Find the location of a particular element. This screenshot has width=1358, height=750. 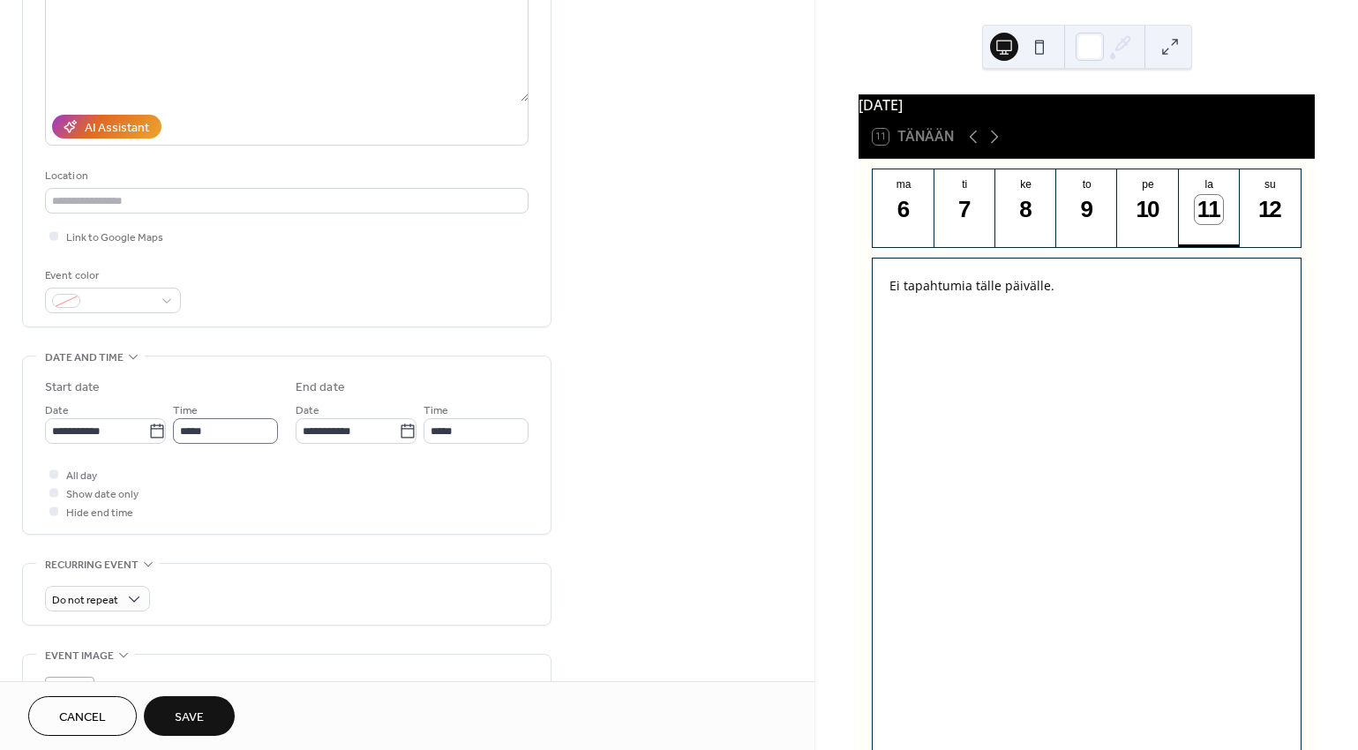

span: Date and time is located at coordinates (84, 357).